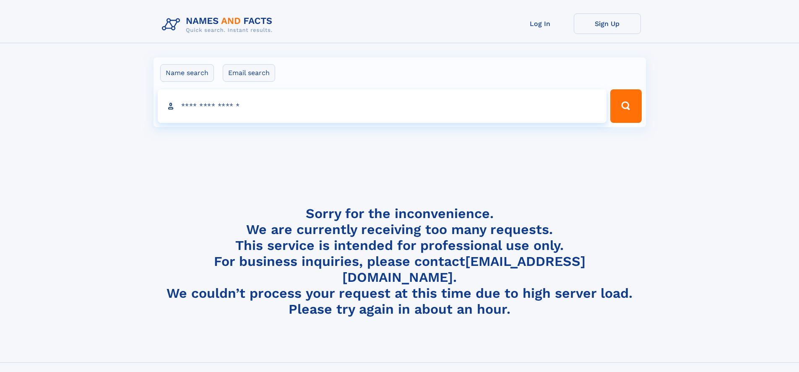 The width and height of the screenshot is (799, 372). Describe the element at coordinates (540, 23) in the screenshot. I see `a: Log In` at that location.